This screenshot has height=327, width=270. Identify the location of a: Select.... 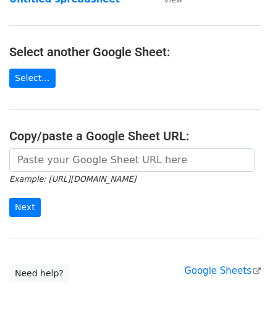
(32, 78).